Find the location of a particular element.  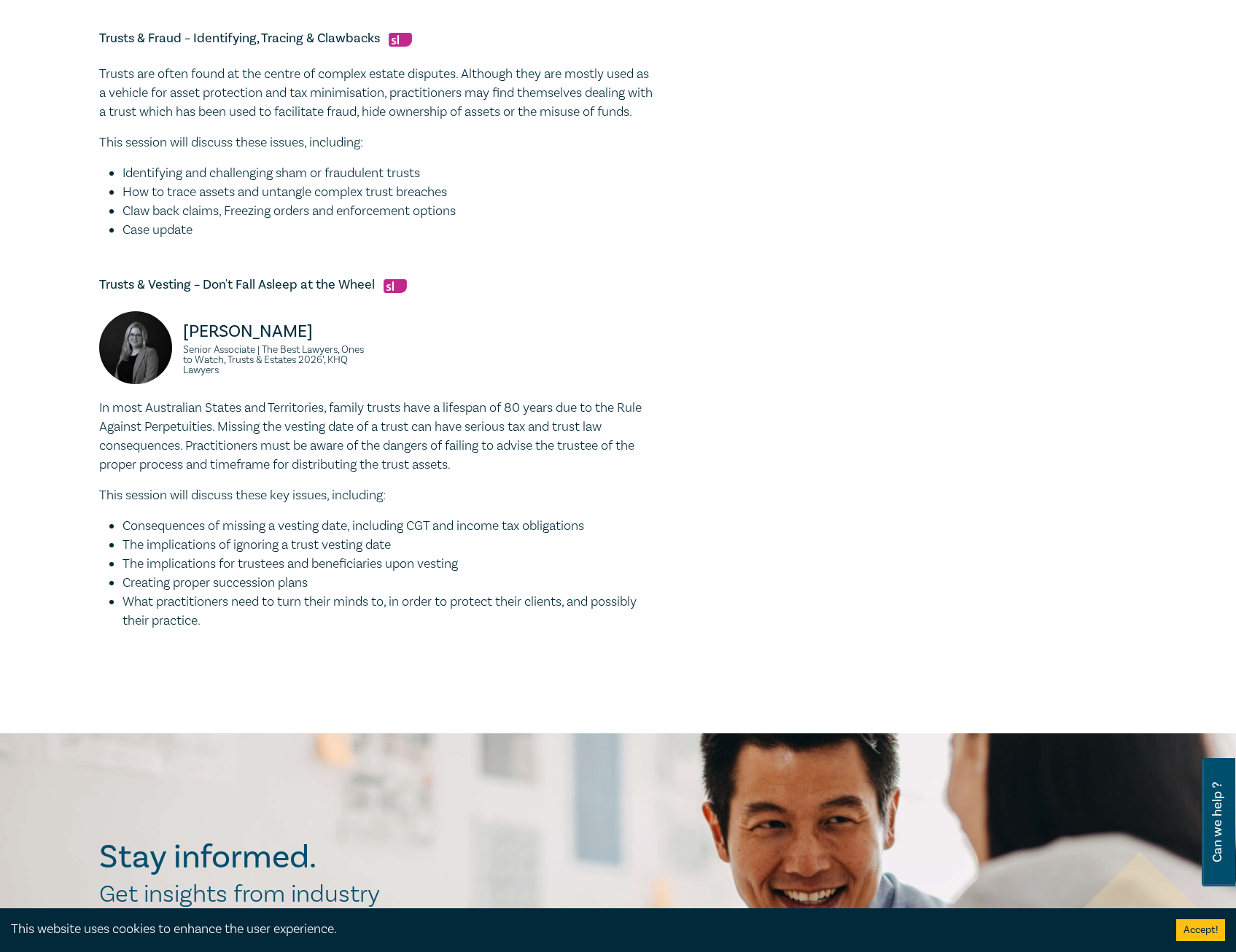

span: Can we help ? is located at coordinates (1217, 822).